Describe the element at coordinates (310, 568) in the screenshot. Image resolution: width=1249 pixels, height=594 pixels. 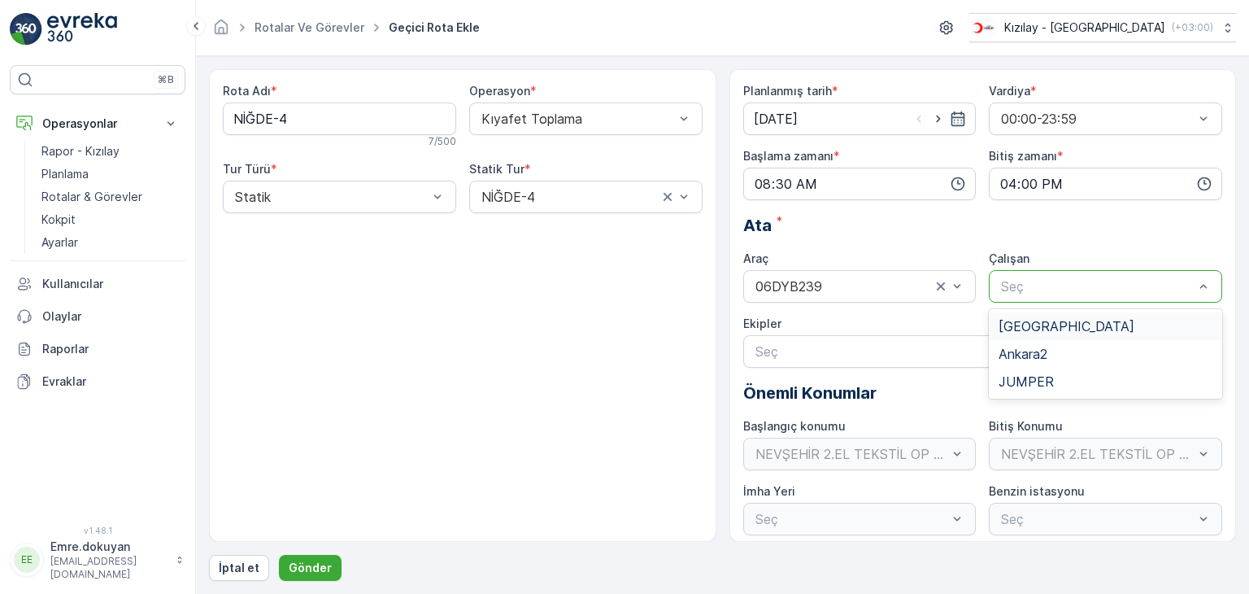
I see `button: Gönder` at that location.